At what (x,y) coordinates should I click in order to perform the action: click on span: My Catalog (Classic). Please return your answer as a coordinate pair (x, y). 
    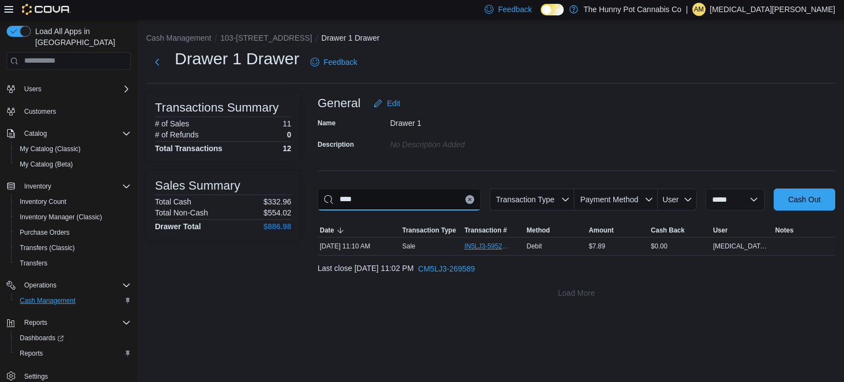
    Looking at the image, I should click on (73, 149).